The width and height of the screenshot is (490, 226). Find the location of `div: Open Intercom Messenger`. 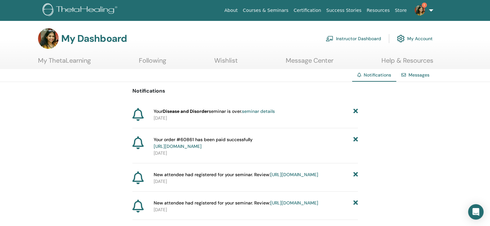

div: Open Intercom Messenger is located at coordinates (476, 212).